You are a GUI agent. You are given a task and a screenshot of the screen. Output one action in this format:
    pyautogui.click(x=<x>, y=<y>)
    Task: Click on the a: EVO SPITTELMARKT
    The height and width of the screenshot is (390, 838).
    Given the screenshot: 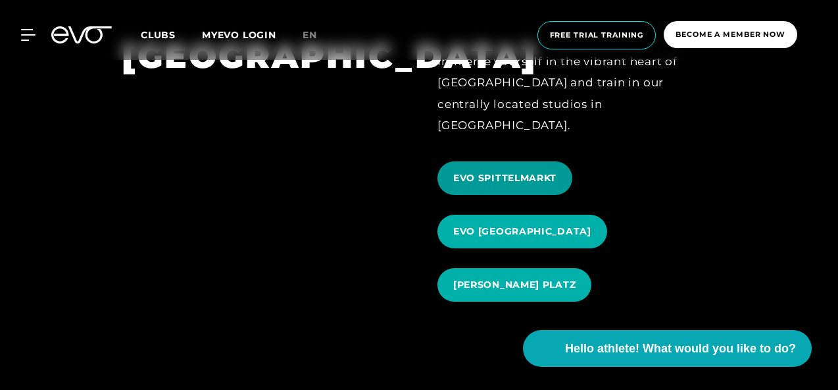 What is the action you would take?
    pyautogui.click(x=507, y=178)
    